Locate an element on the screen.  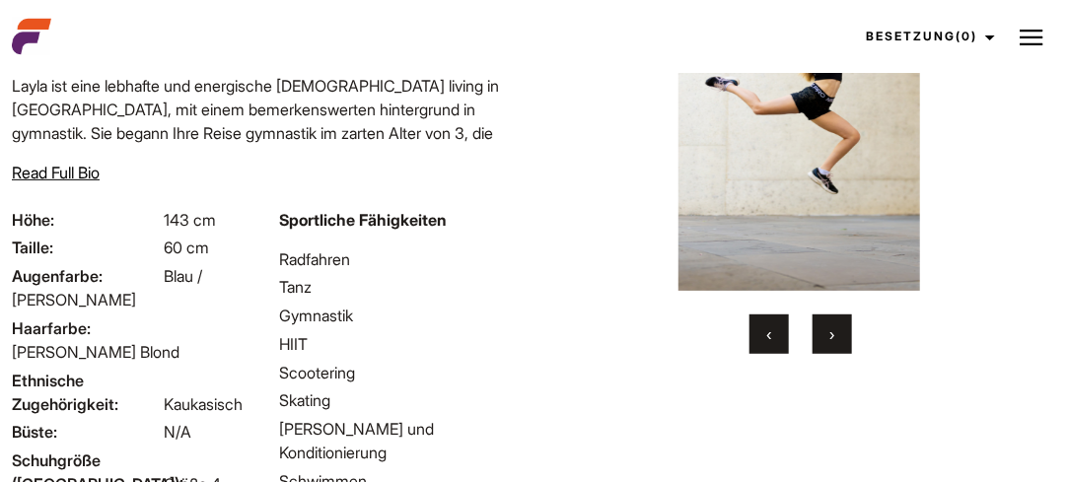
li: Scootering is located at coordinates (400, 373).